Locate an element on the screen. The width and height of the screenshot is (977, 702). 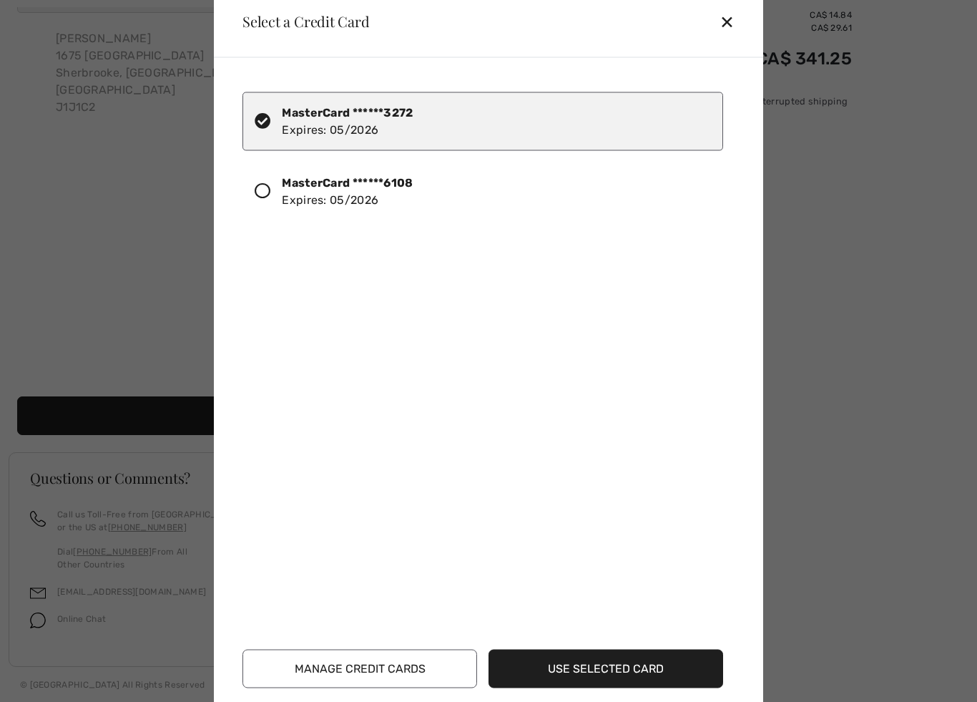
div: Select a Credit Card is located at coordinates (301, 21).